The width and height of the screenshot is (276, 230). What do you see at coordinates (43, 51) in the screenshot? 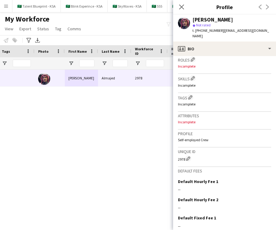
I see `span: Photo` at bounding box center [43, 51].